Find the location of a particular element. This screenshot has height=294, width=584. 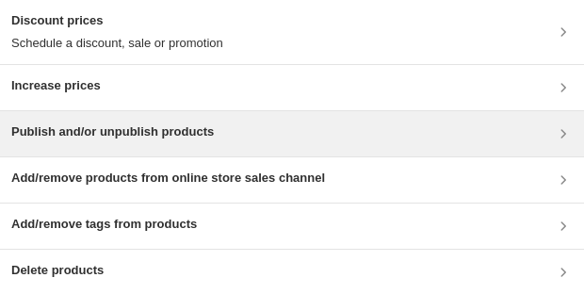

h3: Add/remove tags from products is located at coordinates (104, 224).